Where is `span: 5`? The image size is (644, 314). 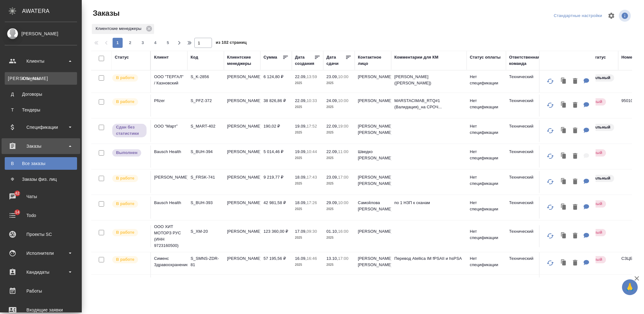
span: 5 is located at coordinates (168, 43).